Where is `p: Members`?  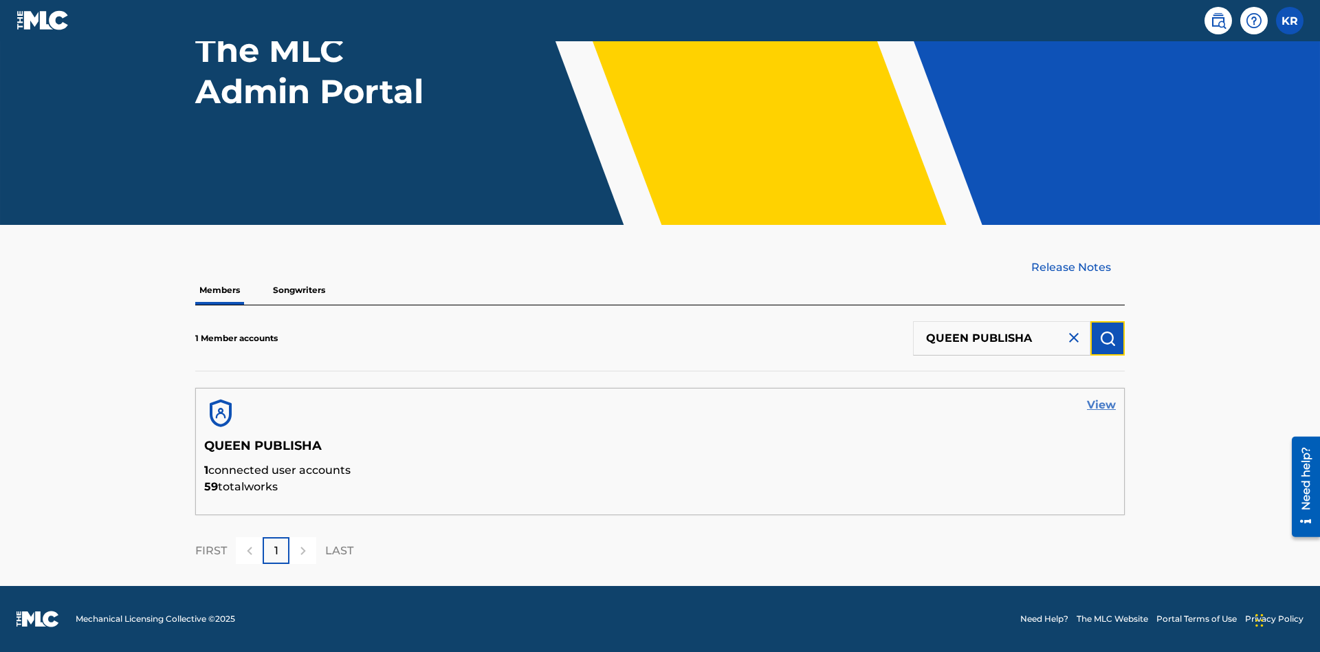 p: Members is located at coordinates (219, 290).